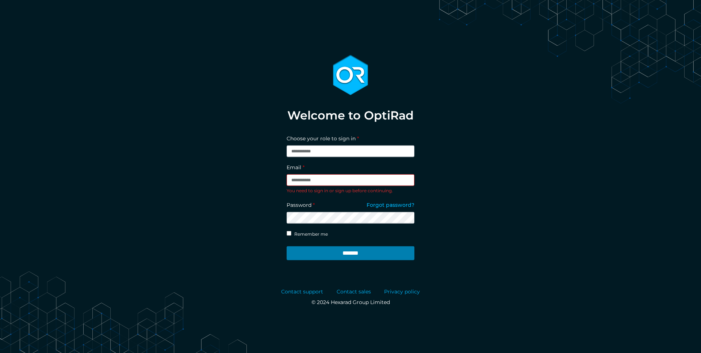 This screenshot has height=353, width=701. Describe the element at coordinates (302, 291) in the screenshot. I see `a: Contact support` at that location.